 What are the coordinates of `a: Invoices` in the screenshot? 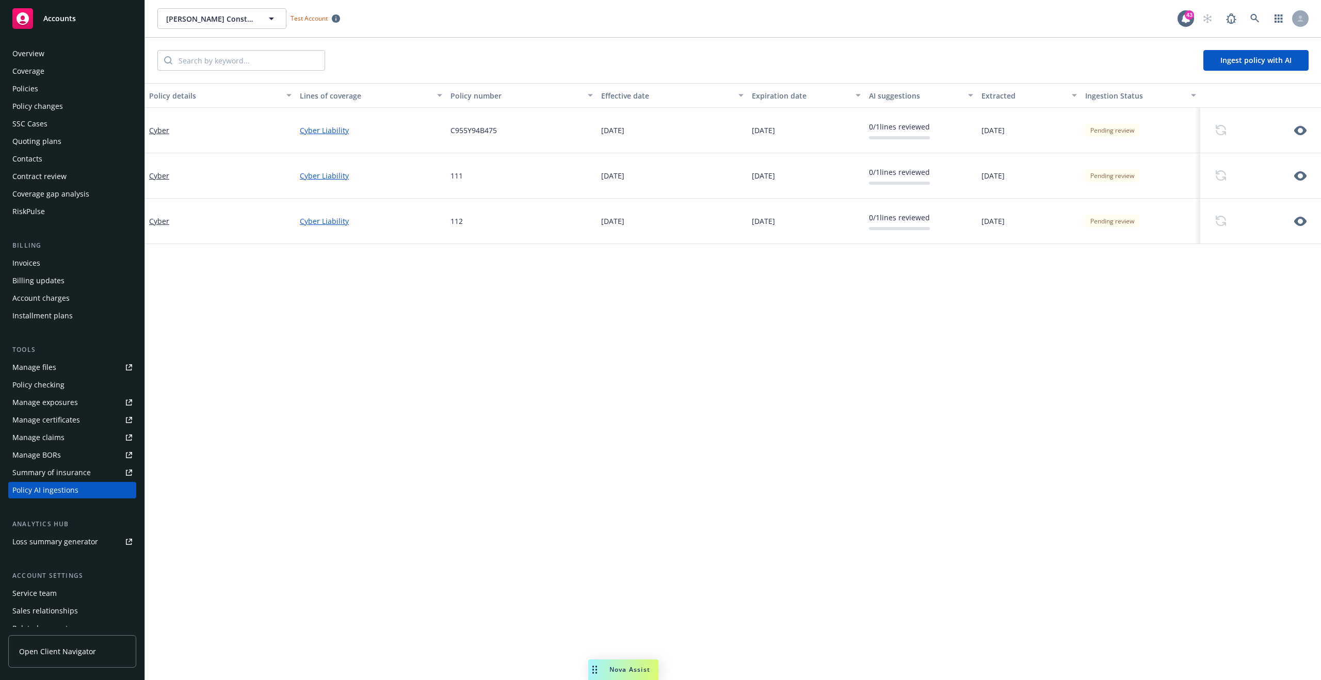 It's located at (72, 263).